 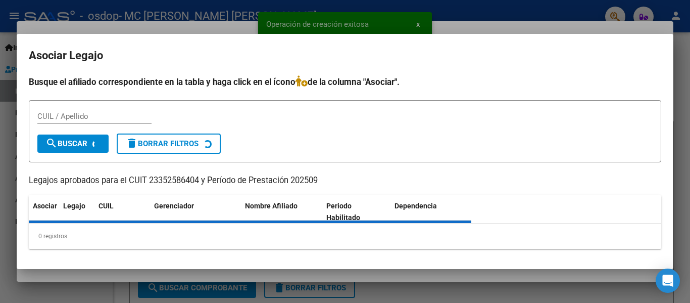 What do you see at coordinates (431, 212) in the screenshot?
I see `datatable-header-cell: Dependencia` at bounding box center [431, 212].